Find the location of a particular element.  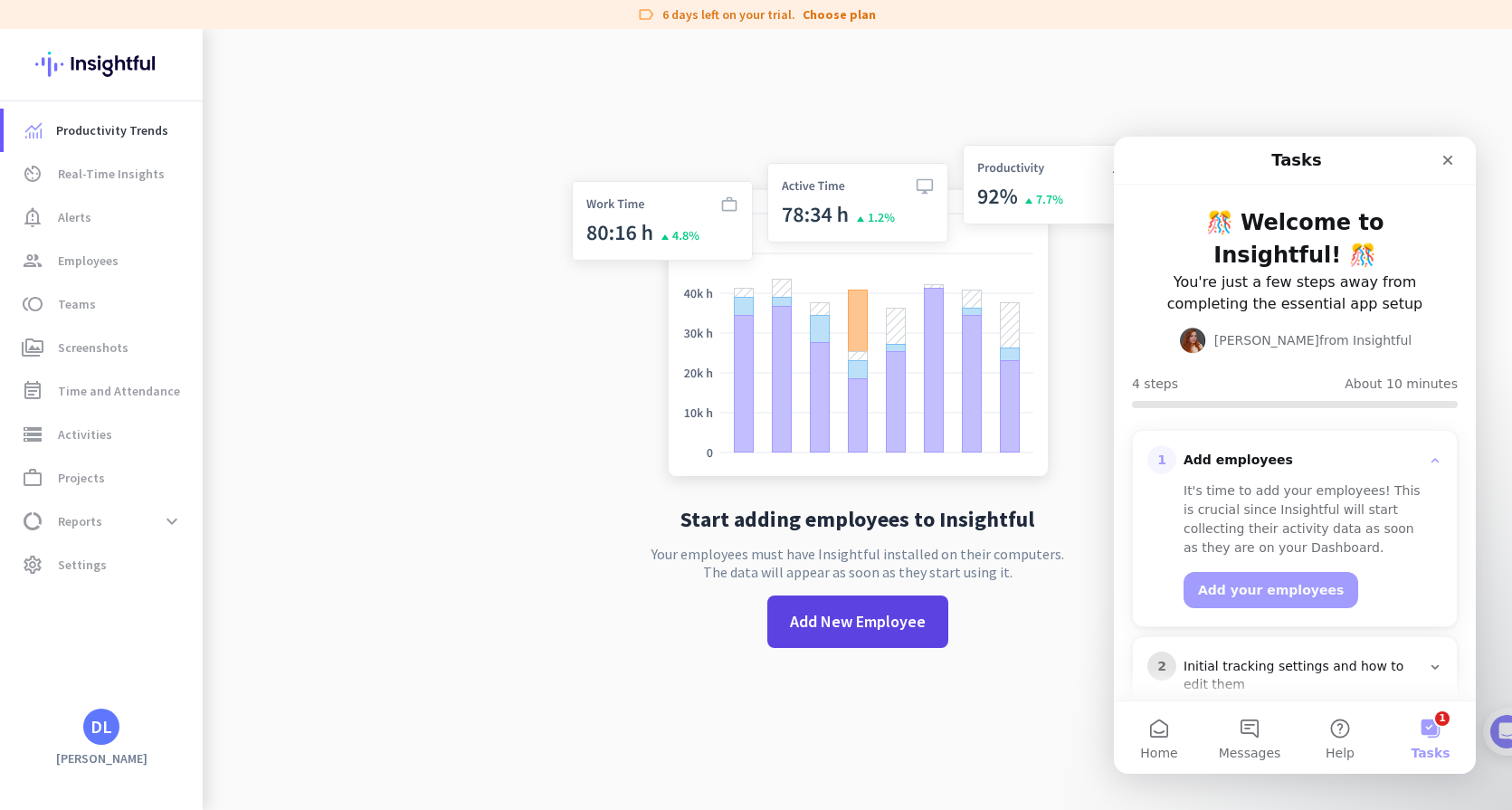

a: menu-itemProductivity Trends is located at coordinates (103, 130).